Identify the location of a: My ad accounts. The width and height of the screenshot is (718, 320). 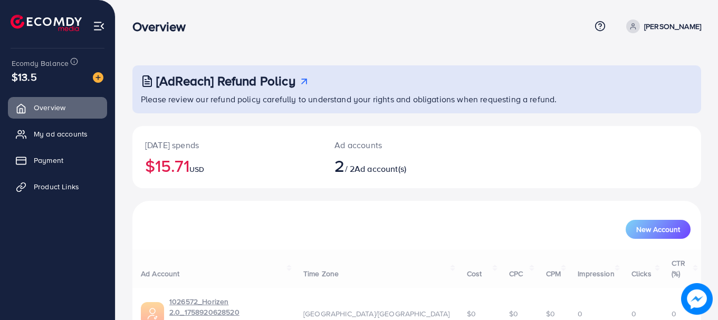
(57, 134).